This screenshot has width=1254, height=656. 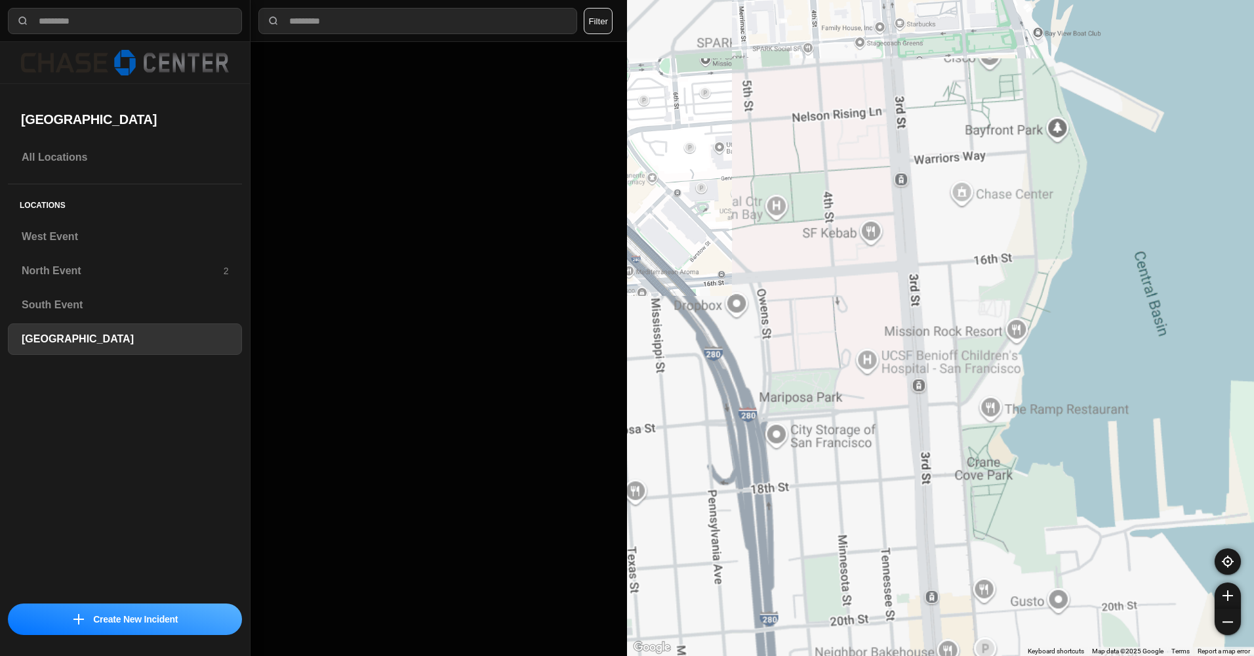 What do you see at coordinates (1056, 651) in the screenshot?
I see `button: Keyboard shortcuts` at bounding box center [1056, 651].